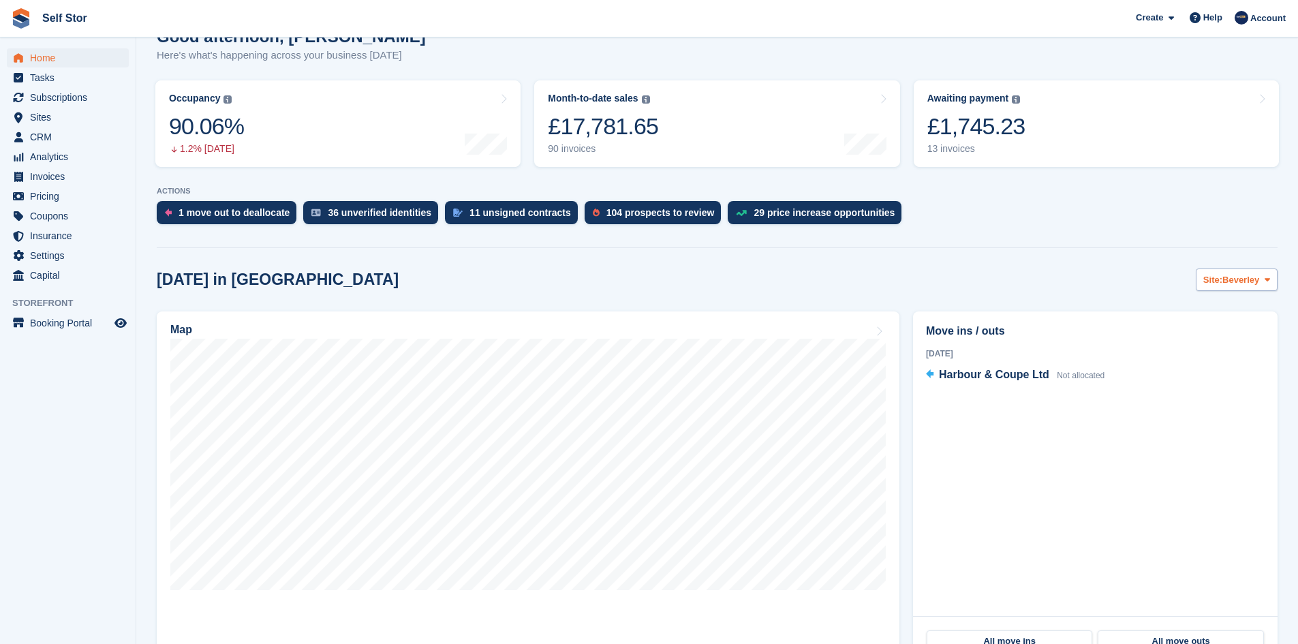 The image size is (1298, 644). I want to click on span: Subscriptions, so click(71, 97).